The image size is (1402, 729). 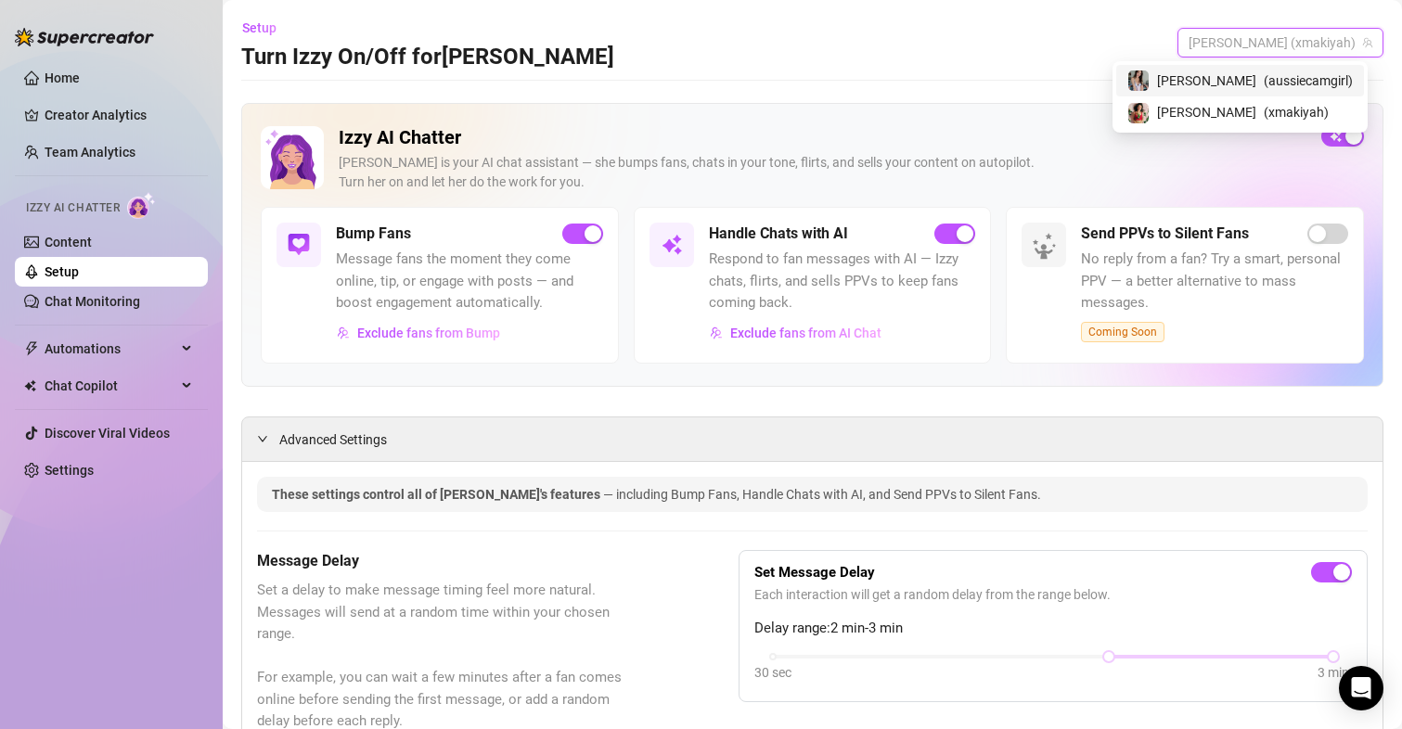 What do you see at coordinates (110, 349) in the screenshot?
I see `span: Automations` at bounding box center [110, 349].